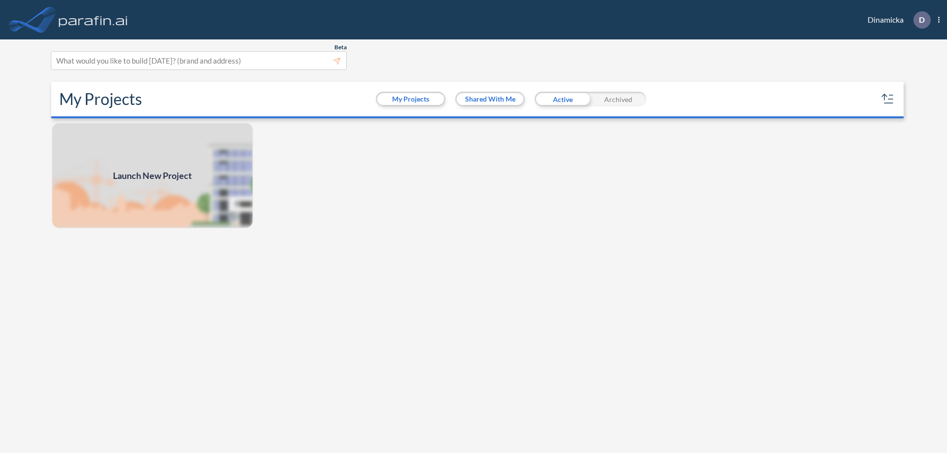 The width and height of the screenshot is (947, 453). What do you see at coordinates (340, 47) in the screenshot?
I see `span: Beta` at bounding box center [340, 47].